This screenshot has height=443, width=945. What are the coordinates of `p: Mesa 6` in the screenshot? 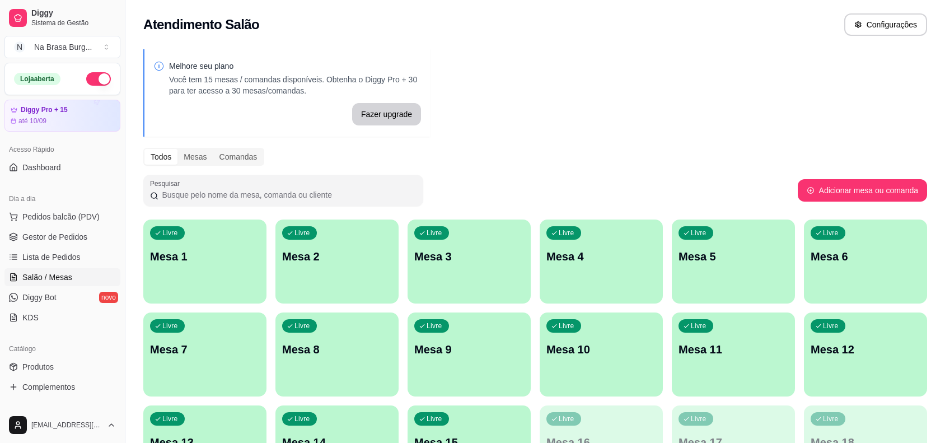 It's located at (866, 256).